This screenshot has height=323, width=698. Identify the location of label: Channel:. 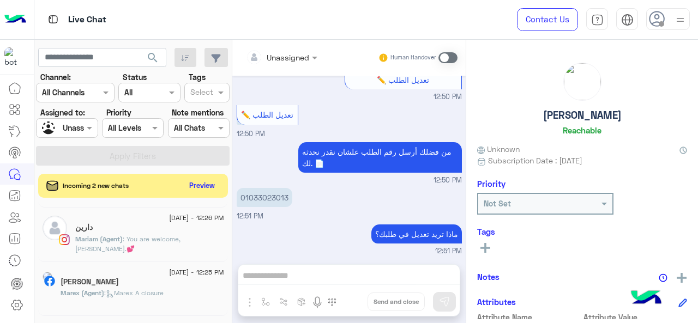
(56, 77).